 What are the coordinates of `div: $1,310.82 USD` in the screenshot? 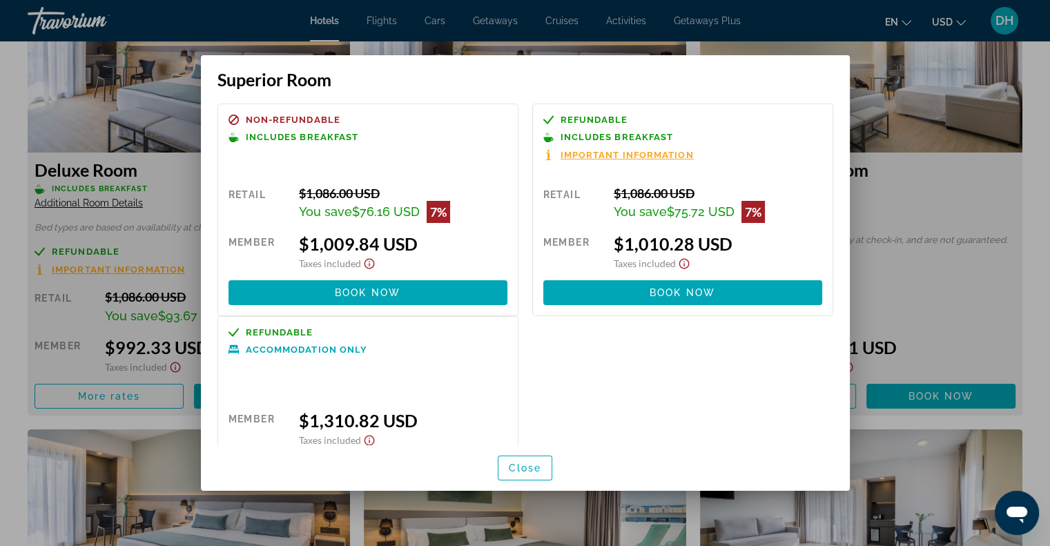 It's located at (403, 420).